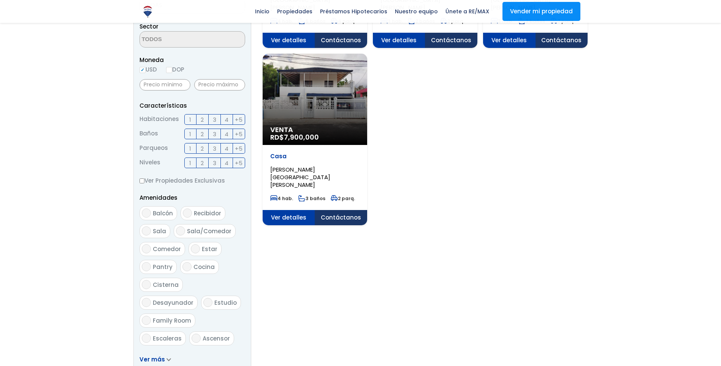 This screenshot has width=721, height=366. What do you see at coordinates (146, 249) in the screenshot?
I see `input: Comedor` at bounding box center [146, 249].